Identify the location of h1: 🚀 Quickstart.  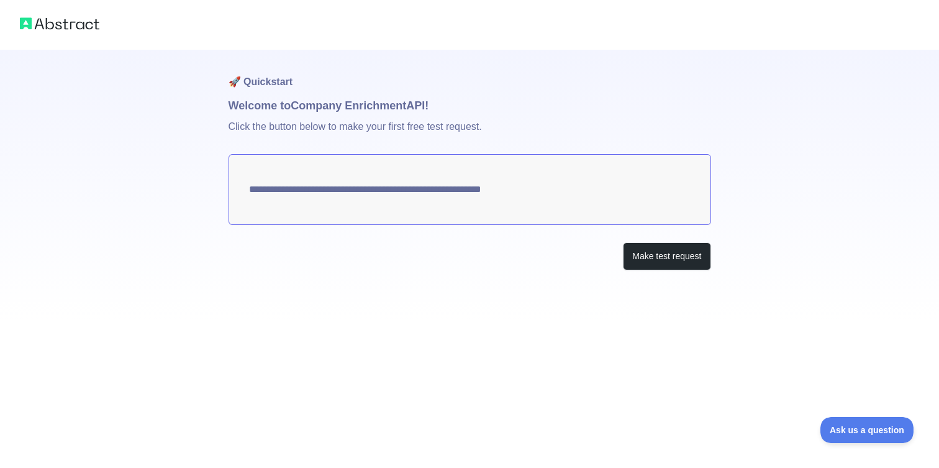
(470, 73).